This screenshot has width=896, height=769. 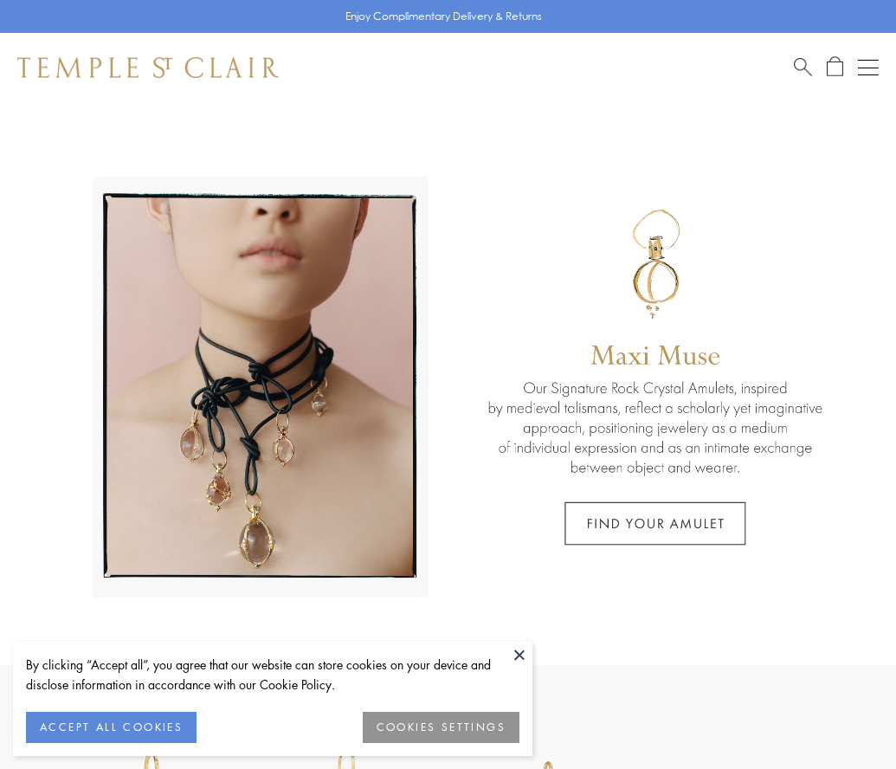 I want to click on a: Open Shopping Bag, so click(x=834, y=67).